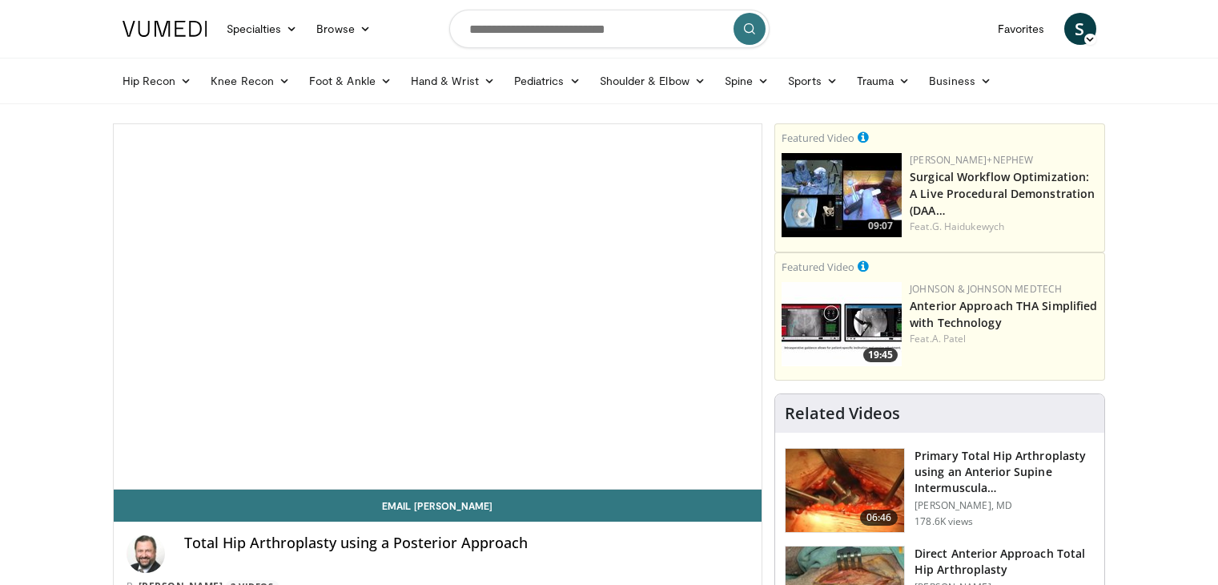 This screenshot has width=1218, height=585. What do you see at coordinates (350, 81) in the screenshot?
I see `a: Foot & Ankle` at bounding box center [350, 81].